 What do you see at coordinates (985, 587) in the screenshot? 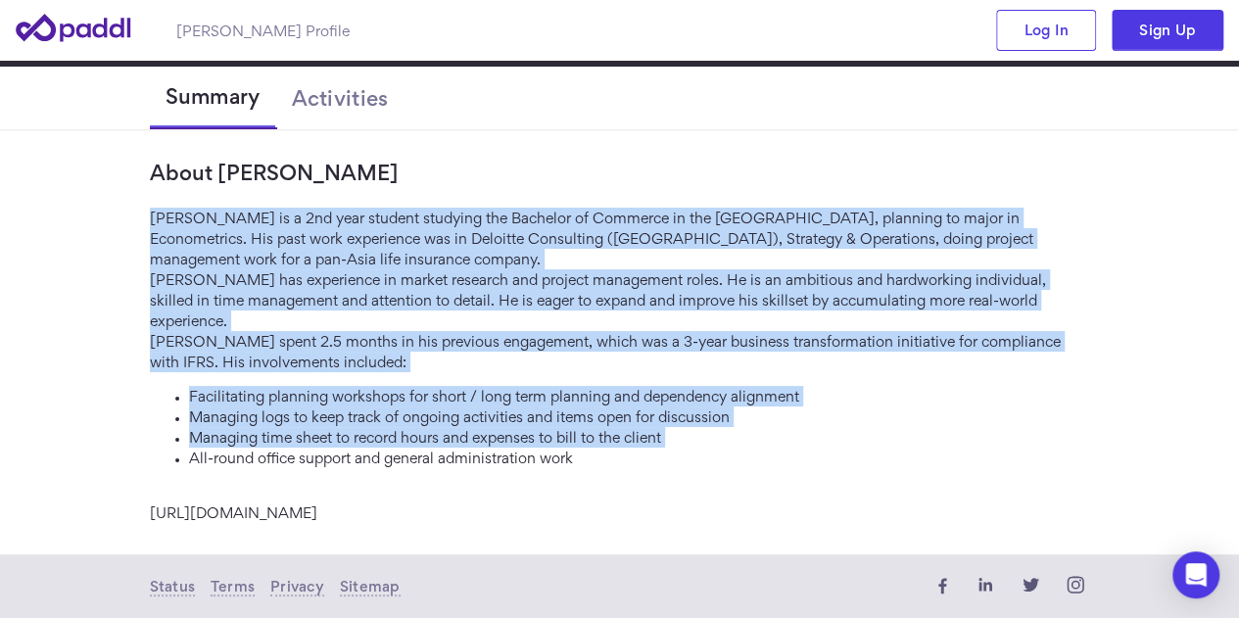
I see `div: linkedin` at bounding box center [985, 587].